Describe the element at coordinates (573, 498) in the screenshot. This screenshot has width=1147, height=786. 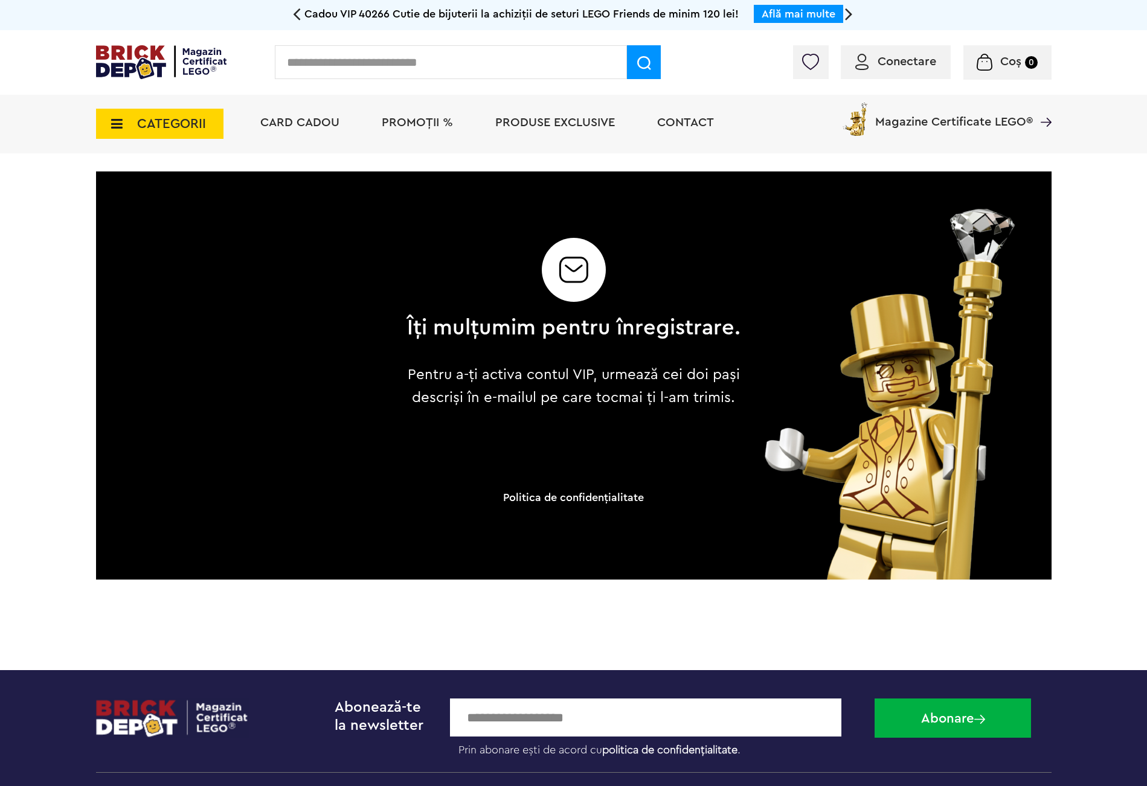
I see `a: Politica de confidenţialitate` at that location.